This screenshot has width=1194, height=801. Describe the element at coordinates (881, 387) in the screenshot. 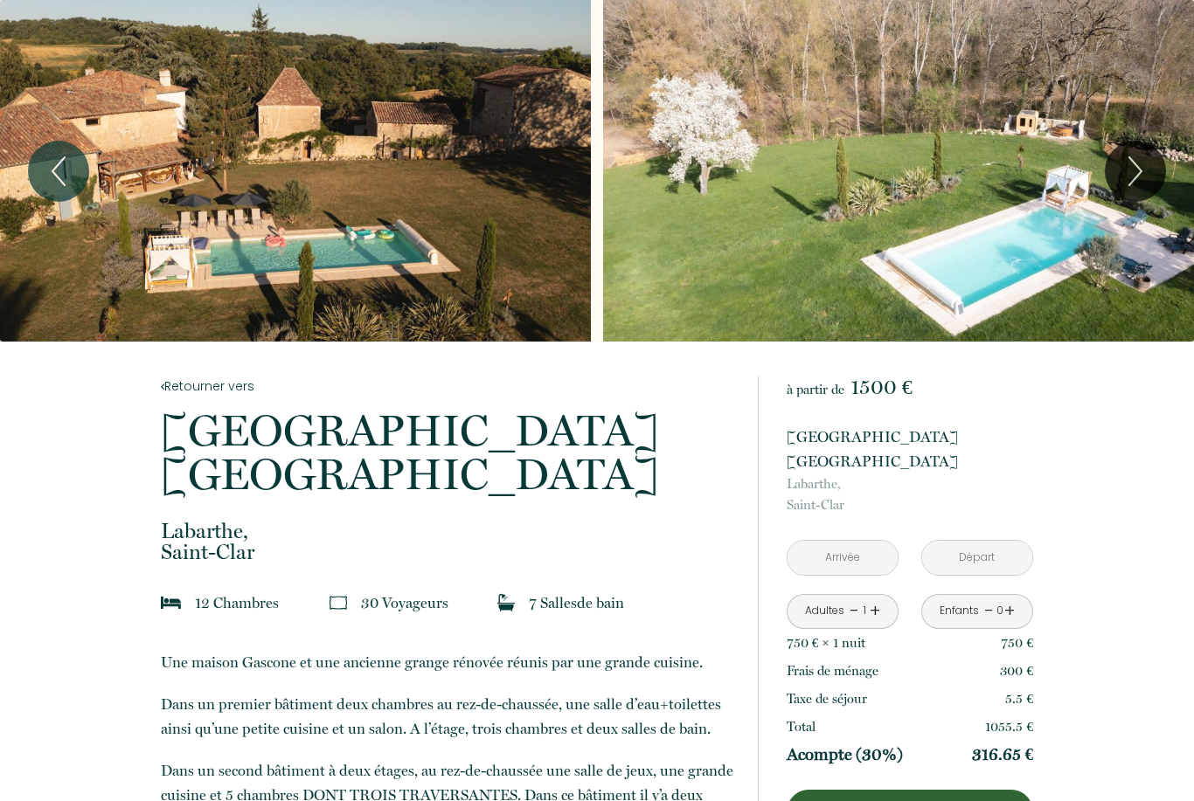

I see `span: 1500 €` at that location.